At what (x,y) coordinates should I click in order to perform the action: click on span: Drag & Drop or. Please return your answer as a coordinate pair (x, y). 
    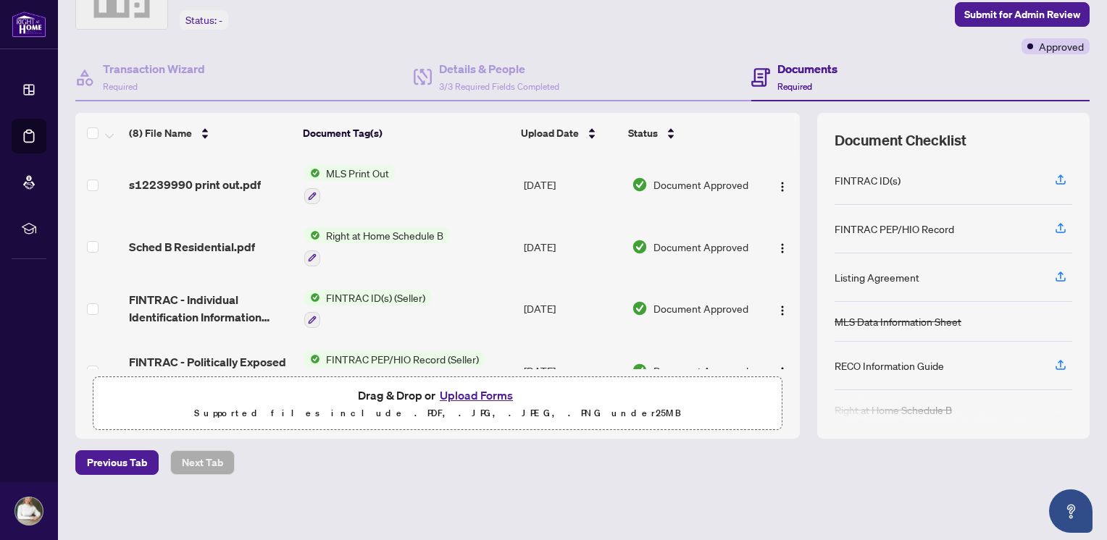
    Looking at the image, I should click on (437, 395).